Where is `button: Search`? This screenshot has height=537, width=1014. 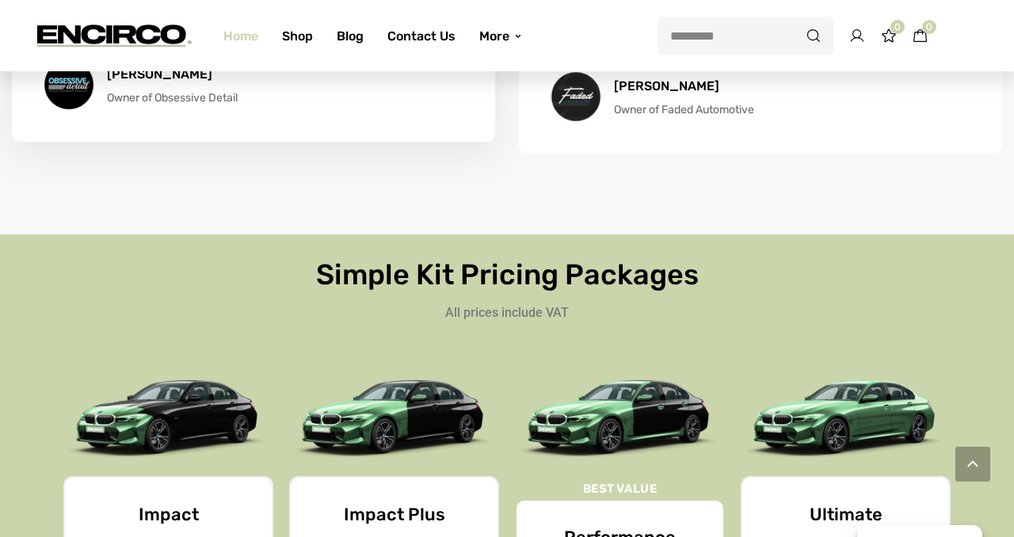 button: Search is located at coordinates (814, 36).